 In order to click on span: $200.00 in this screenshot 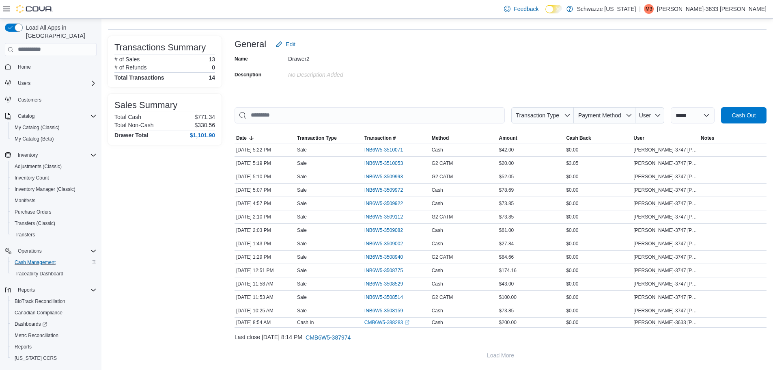, I will do `click(508, 322)`.